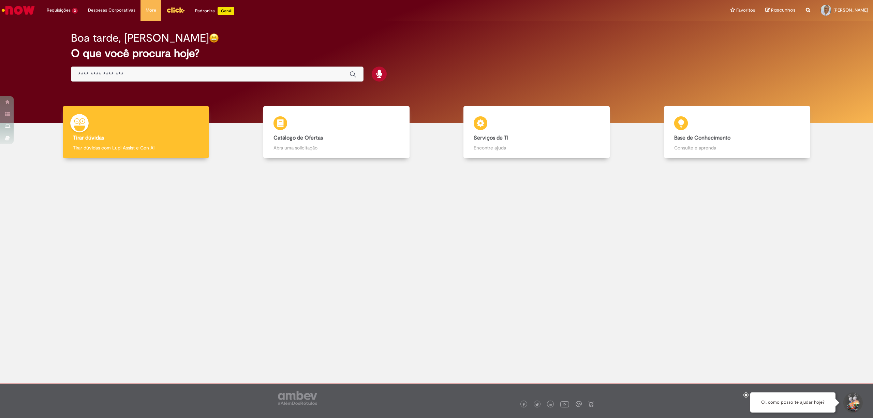 The image size is (873, 418). What do you see at coordinates (215, 11) in the screenshot?
I see `div: Padroniza` at bounding box center [215, 11].